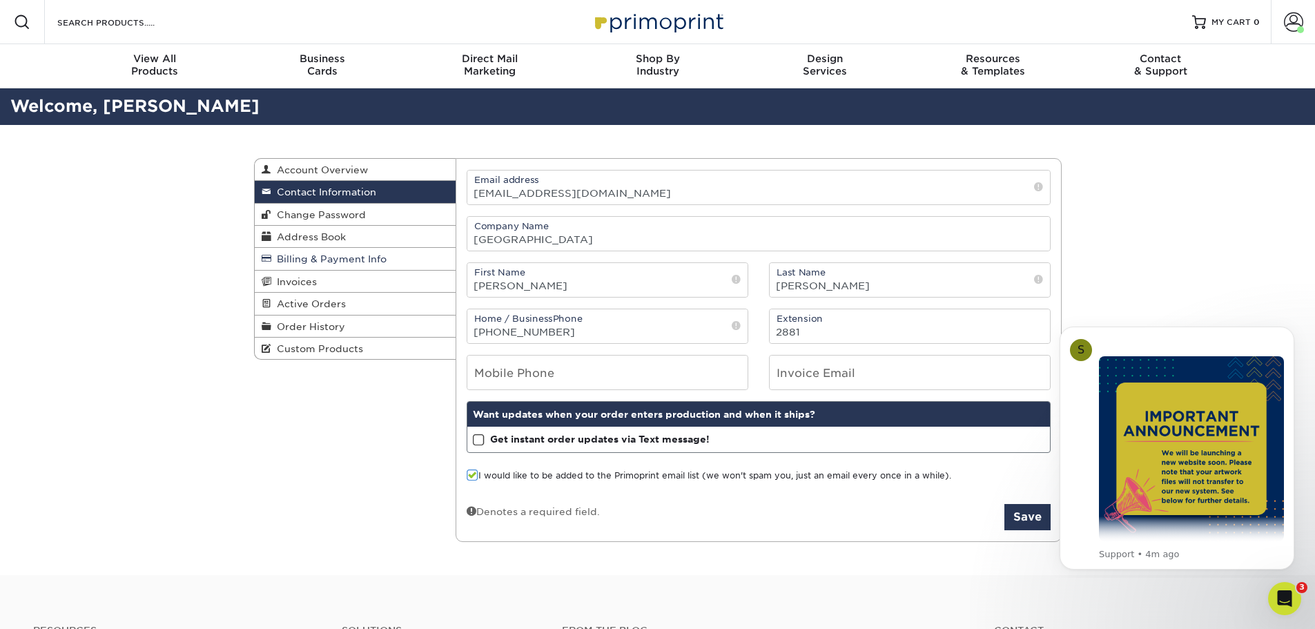  What do you see at coordinates (356, 259) in the screenshot?
I see `a: Billing & Payment Info` at bounding box center [356, 259].